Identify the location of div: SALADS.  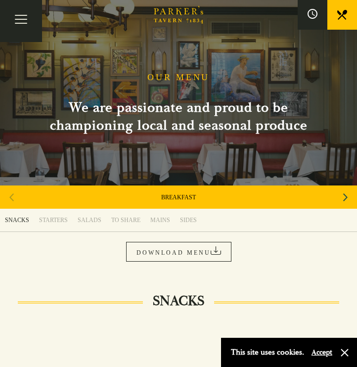
(90, 220).